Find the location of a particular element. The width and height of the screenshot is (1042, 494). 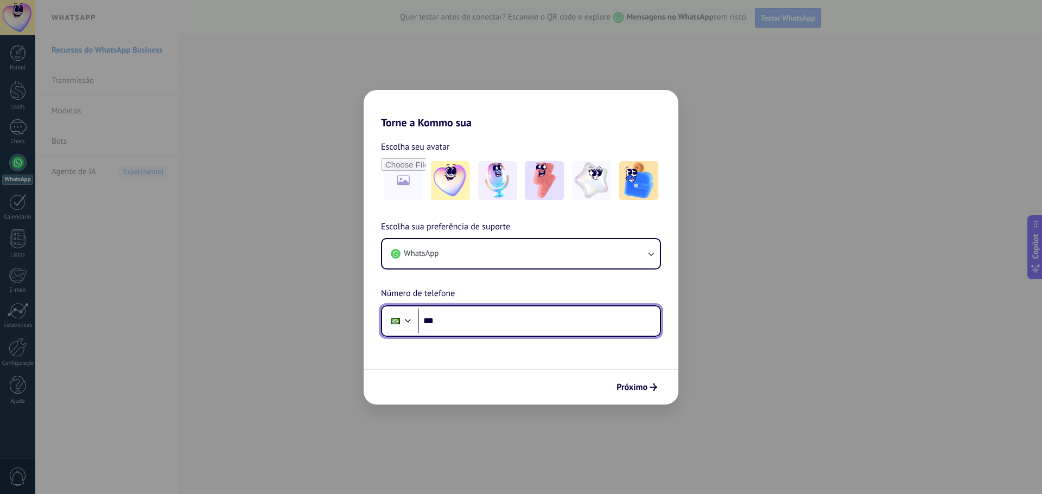

img: -2.jpeg is located at coordinates (497, 181).